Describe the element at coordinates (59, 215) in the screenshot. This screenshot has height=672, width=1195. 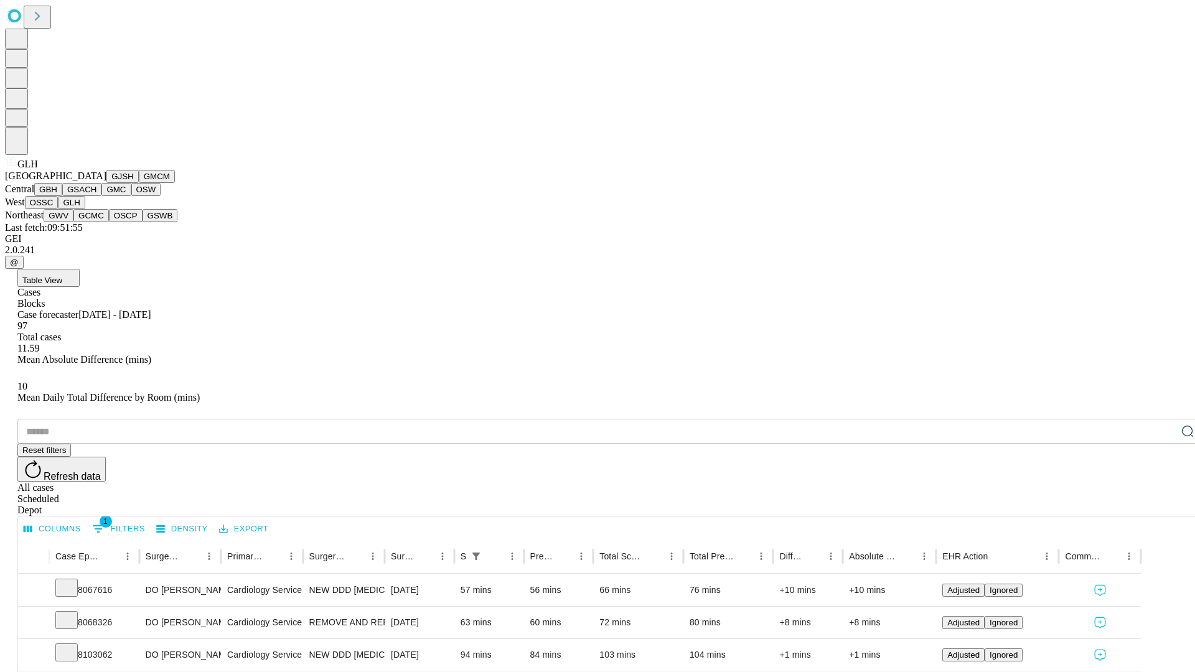
I see `button: GWV` at that location.